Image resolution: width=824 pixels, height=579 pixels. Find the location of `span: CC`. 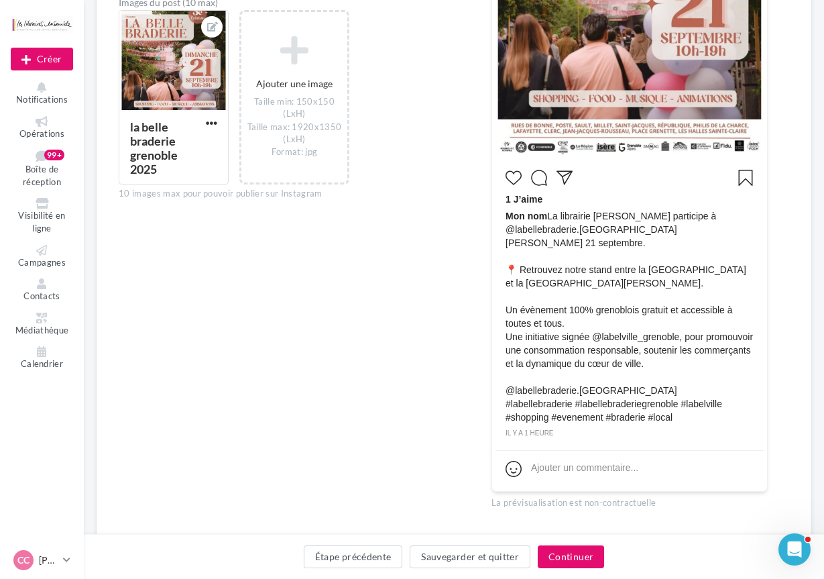

span: CC is located at coordinates (23, 560).